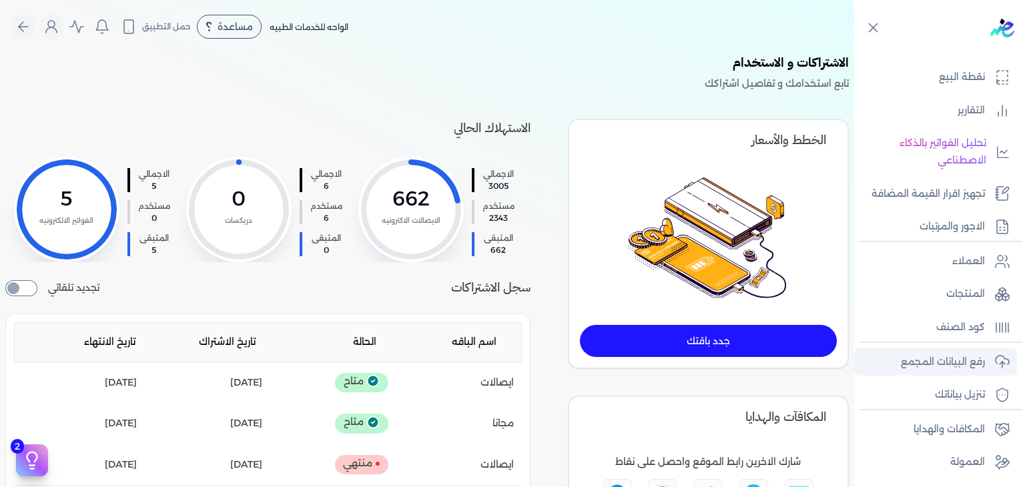  Describe the element at coordinates (362, 465) in the screenshot. I see `p: منتهي` at that location.